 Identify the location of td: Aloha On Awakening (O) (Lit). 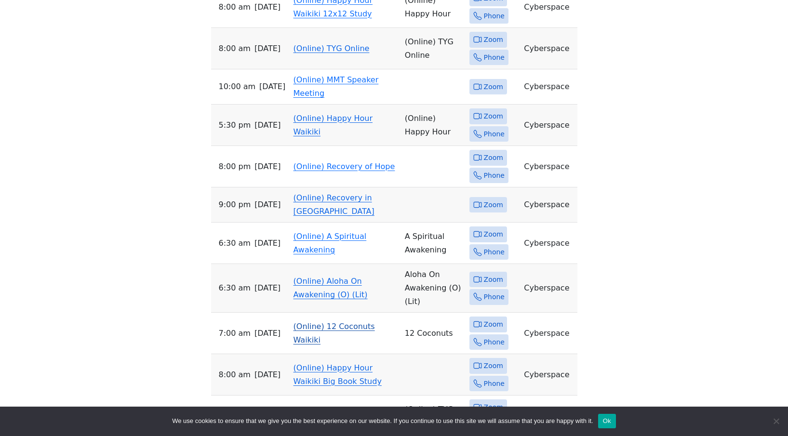
(433, 288).